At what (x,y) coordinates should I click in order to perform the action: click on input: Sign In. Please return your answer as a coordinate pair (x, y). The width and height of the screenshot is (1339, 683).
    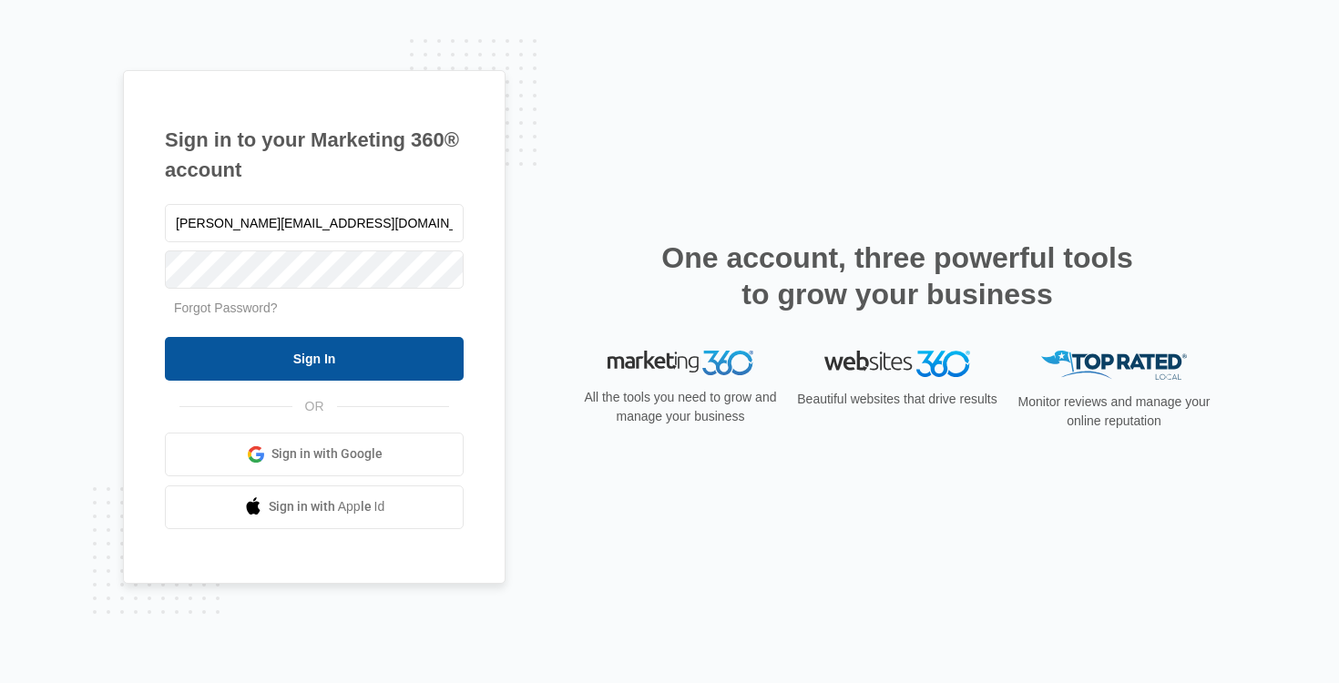
    Looking at the image, I should click on (314, 359).